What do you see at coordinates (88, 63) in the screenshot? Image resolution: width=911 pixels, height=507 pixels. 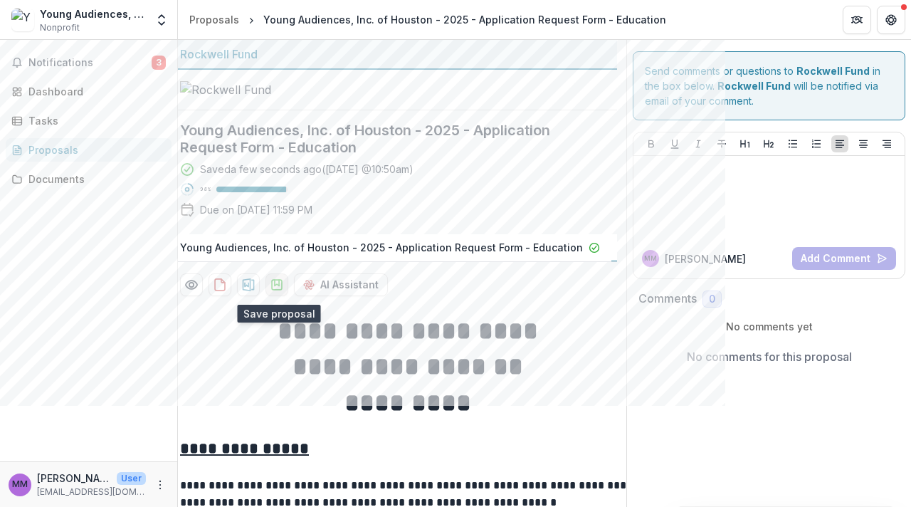 I see `button: Notifications3` at bounding box center [88, 63].